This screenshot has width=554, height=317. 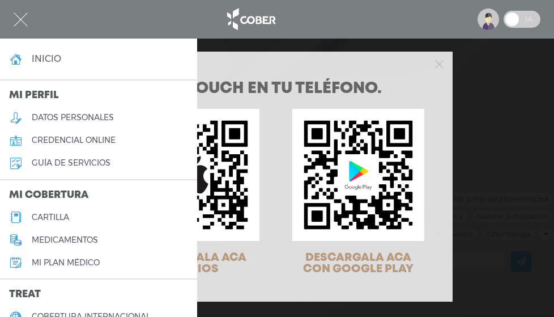 What do you see at coordinates (50, 217) in the screenshot?
I see `h5: cartilla` at bounding box center [50, 217].